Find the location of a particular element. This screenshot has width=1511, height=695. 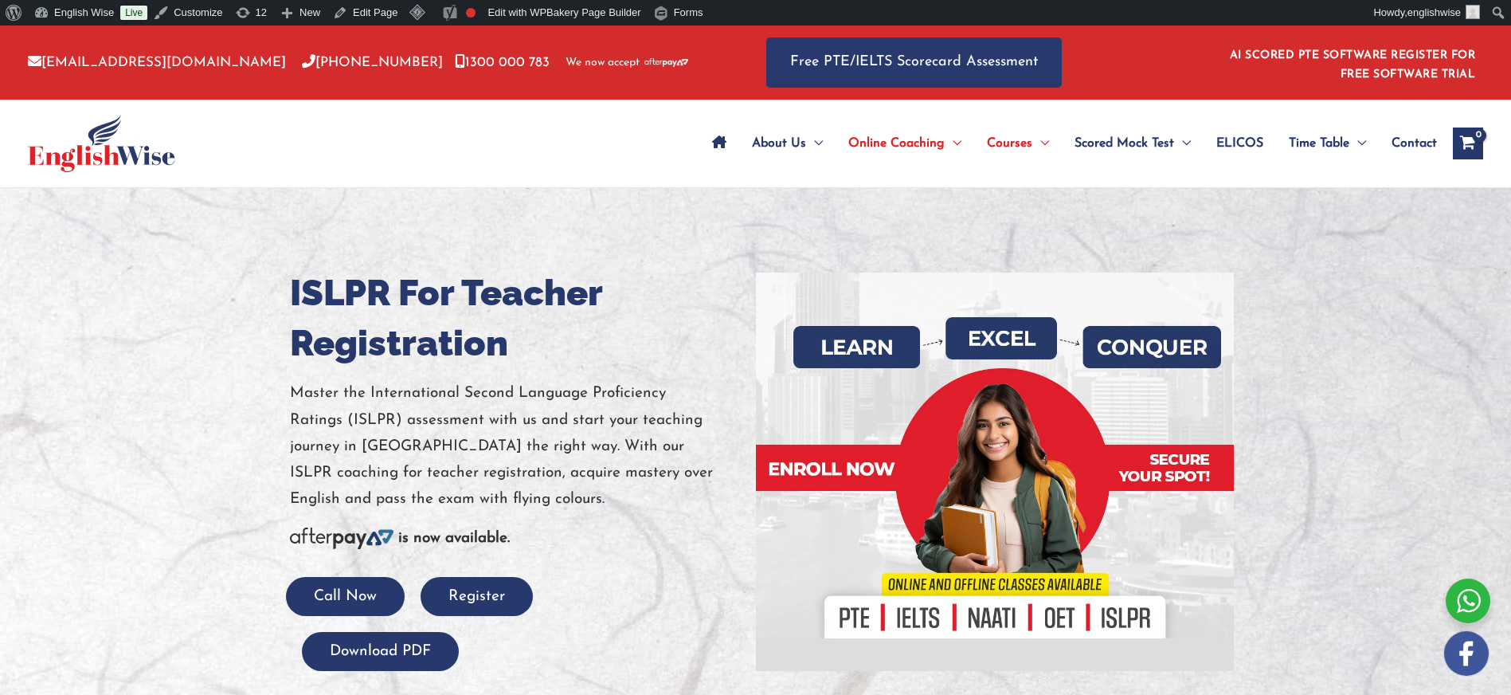

a: Call Now is located at coordinates (345, 596).